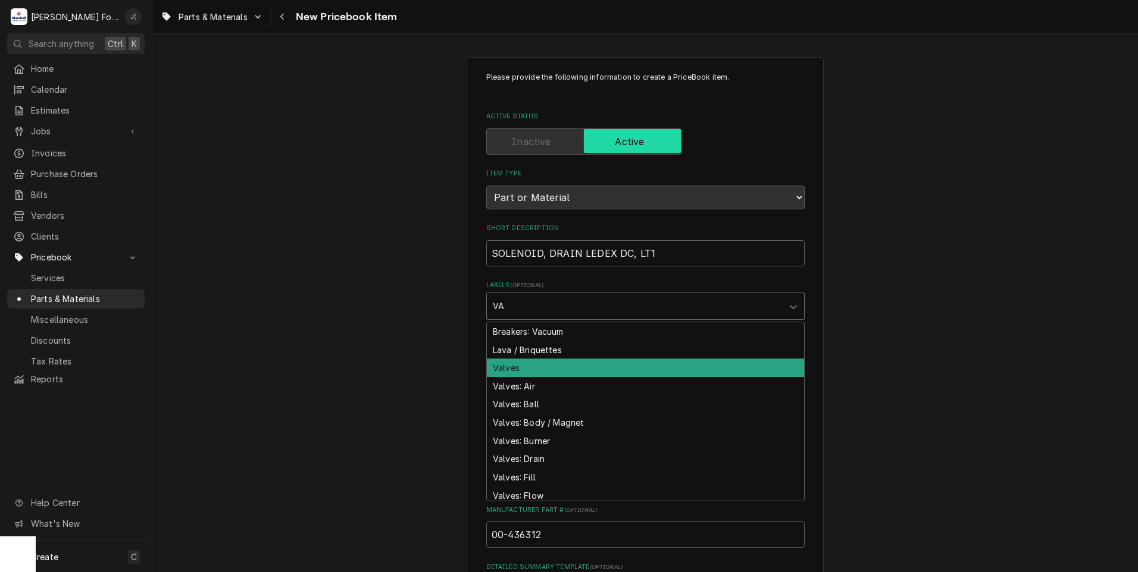 Image resolution: width=1138 pixels, height=572 pixels. What do you see at coordinates (76, 257) in the screenshot?
I see `a: Go to Pricebook` at bounding box center [76, 257].